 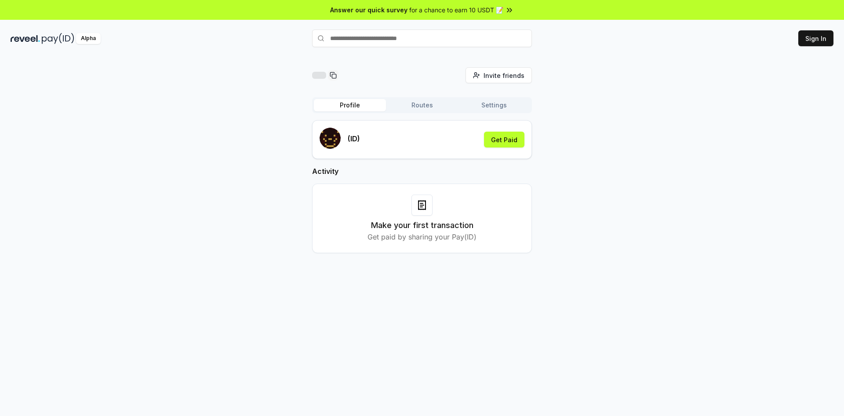 What do you see at coordinates (422, 171) in the screenshot?
I see `h2: Activity` at bounding box center [422, 171].